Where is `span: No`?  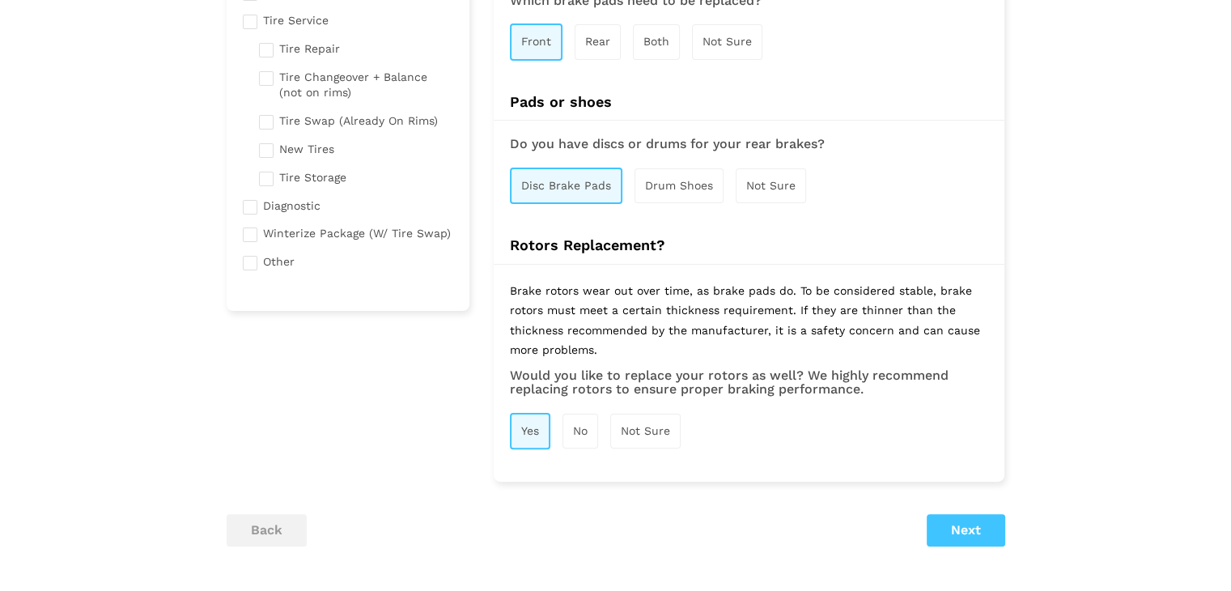
span: No is located at coordinates (580, 431).